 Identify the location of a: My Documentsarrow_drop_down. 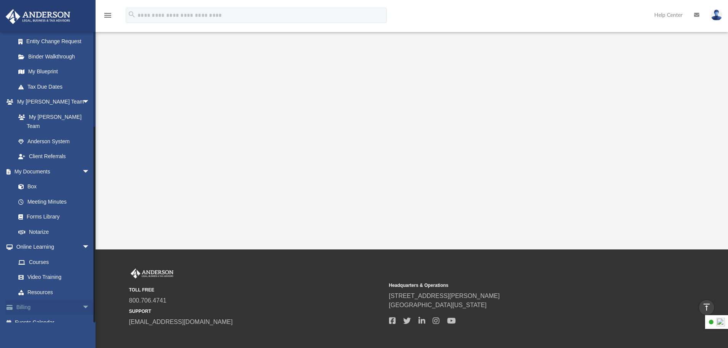
(51, 172).